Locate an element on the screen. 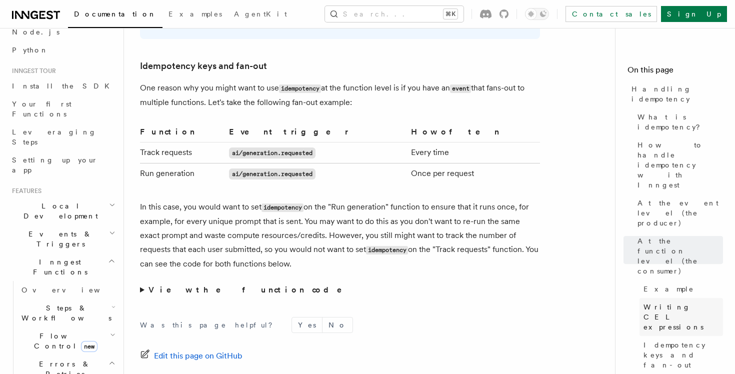  span: Writing CEL expressions is located at coordinates (683, 317).